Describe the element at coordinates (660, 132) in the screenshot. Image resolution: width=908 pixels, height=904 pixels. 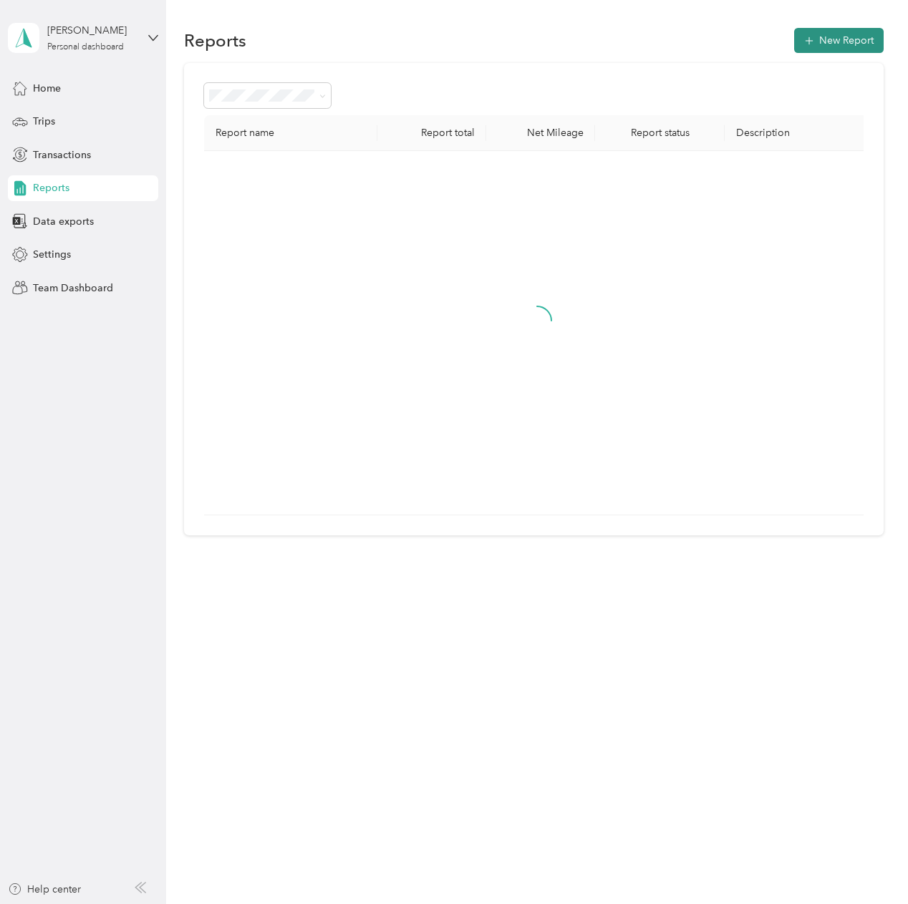
I see `div: Report status` at that location.